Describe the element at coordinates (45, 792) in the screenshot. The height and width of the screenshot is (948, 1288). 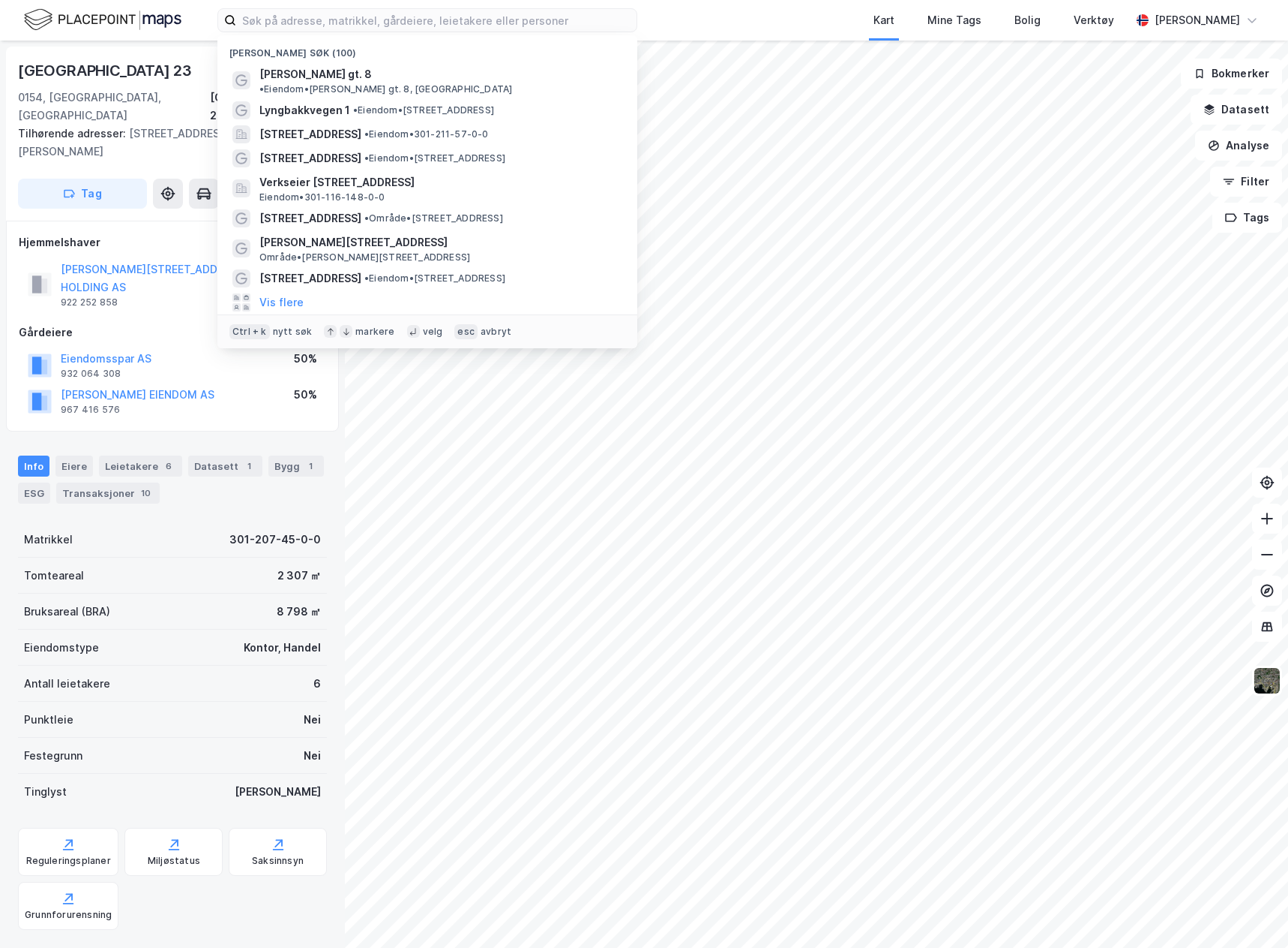
I see `div: Tinglyst` at that location.